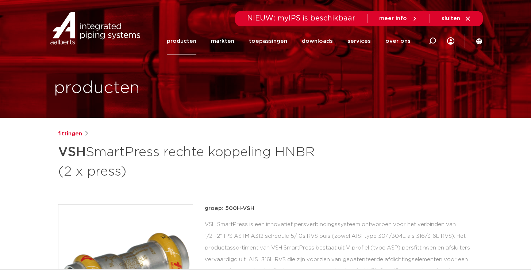 The width and height of the screenshot is (531, 270). Describe the element at coordinates (72, 152) in the screenshot. I see `strong: VSH` at that location.